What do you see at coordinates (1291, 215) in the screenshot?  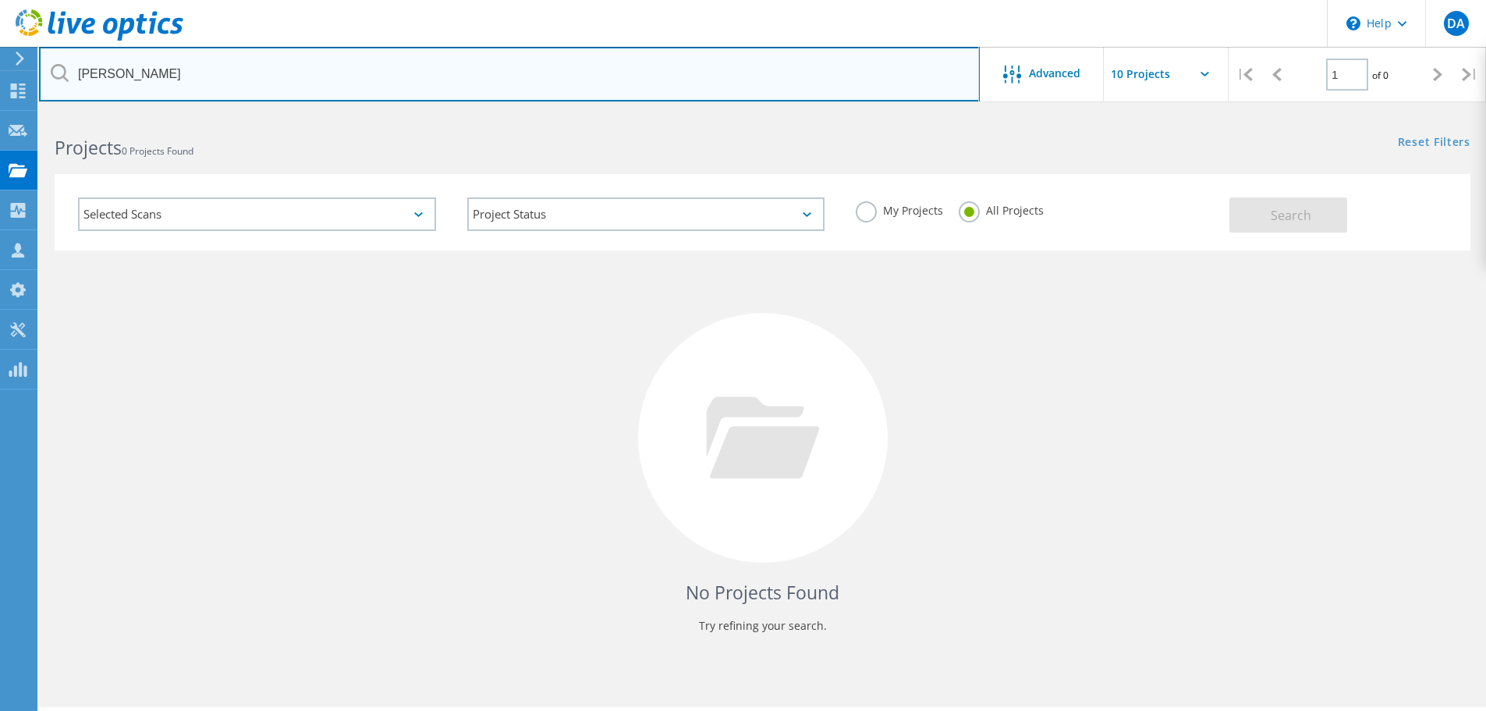 I see `span: Search` at bounding box center [1291, 215].